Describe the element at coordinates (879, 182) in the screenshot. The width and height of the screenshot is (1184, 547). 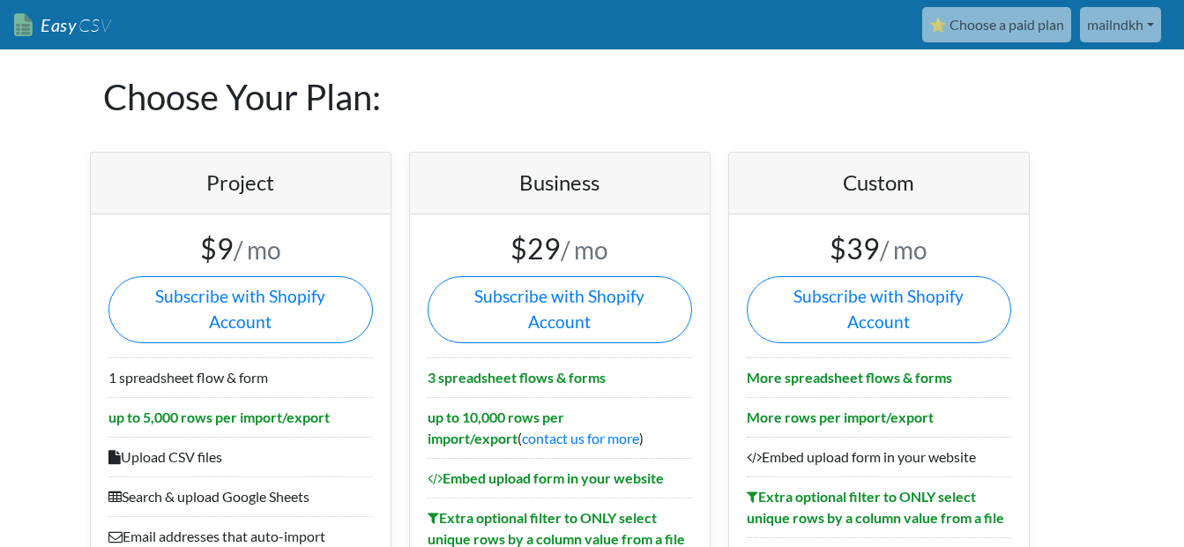
I see `h4: Custom` at that location.